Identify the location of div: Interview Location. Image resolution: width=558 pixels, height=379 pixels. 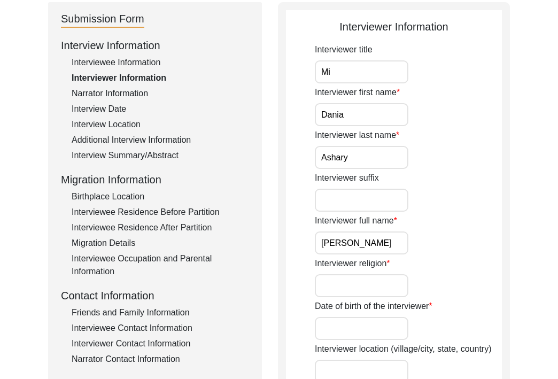
(160, 125).